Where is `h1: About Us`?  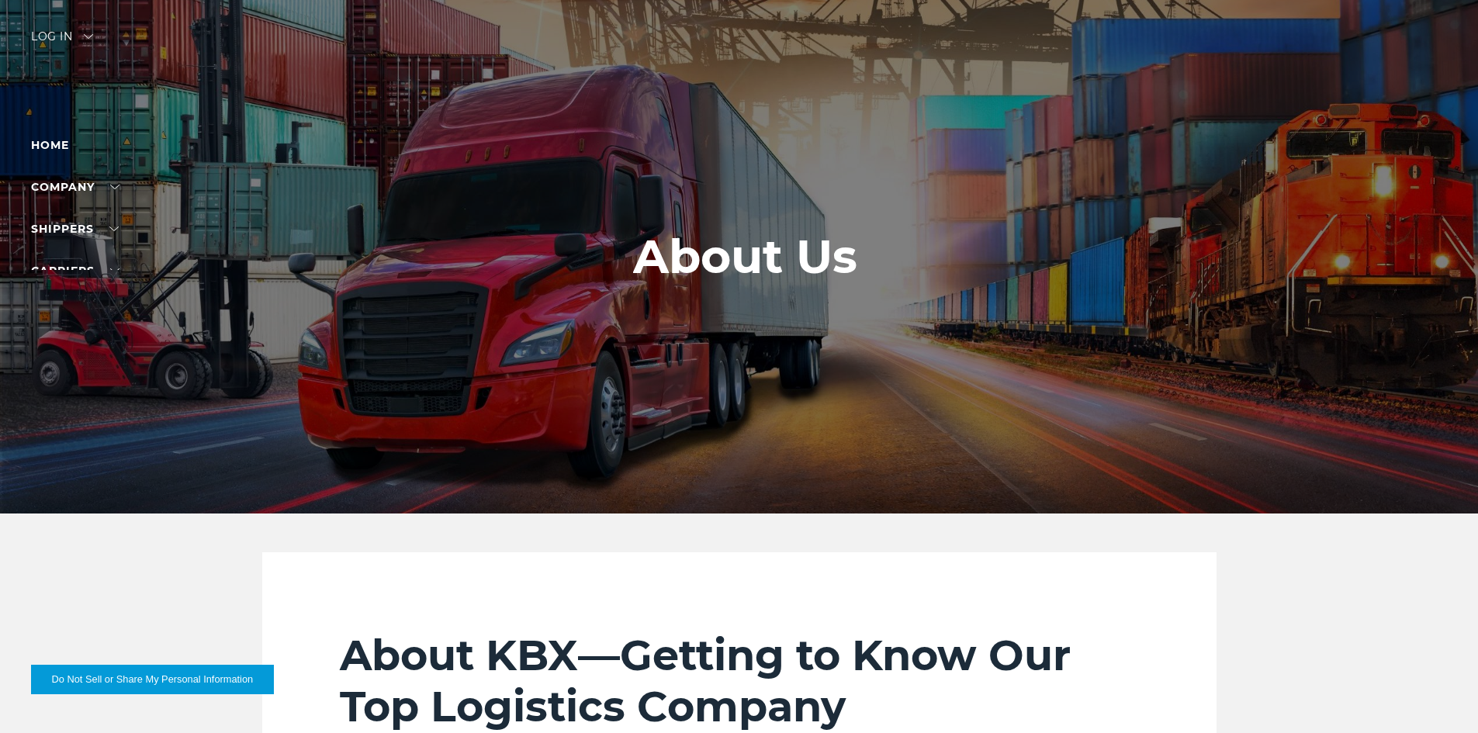 h1: About Us is located at coordinates (745, 257).